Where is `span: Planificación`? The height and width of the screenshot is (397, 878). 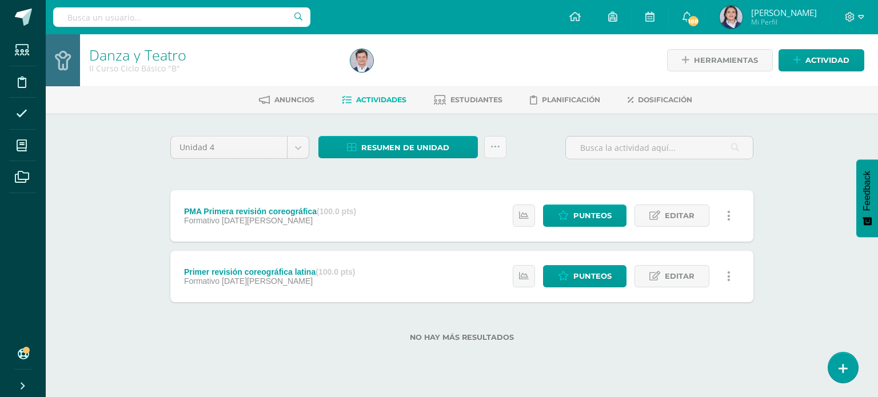
span: Planificación is located at coordinates (571, 99).